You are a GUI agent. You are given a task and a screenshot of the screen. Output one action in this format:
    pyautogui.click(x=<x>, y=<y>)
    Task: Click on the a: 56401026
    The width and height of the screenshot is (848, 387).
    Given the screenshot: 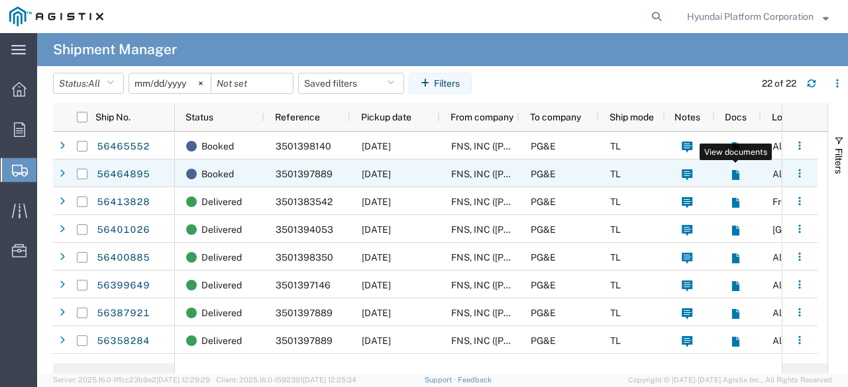 What is the action you would take?
    pyautogui.click(x=123, y=230)
    